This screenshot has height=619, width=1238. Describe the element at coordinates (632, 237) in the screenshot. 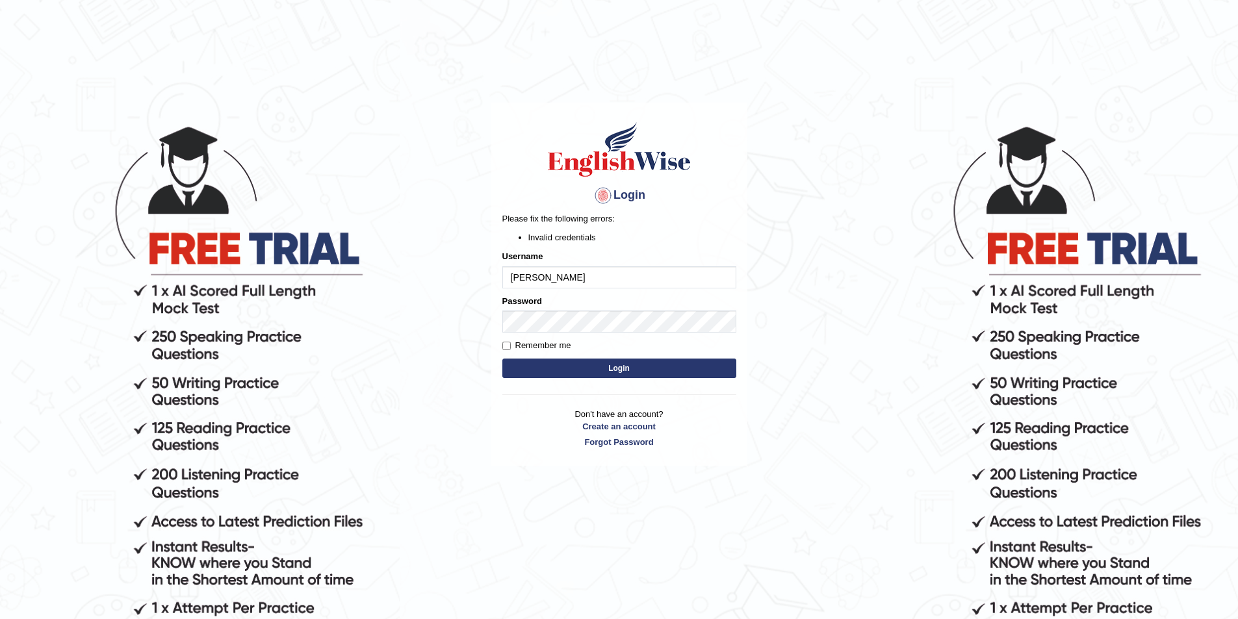

I see `li: Invalid credentials` at that location.